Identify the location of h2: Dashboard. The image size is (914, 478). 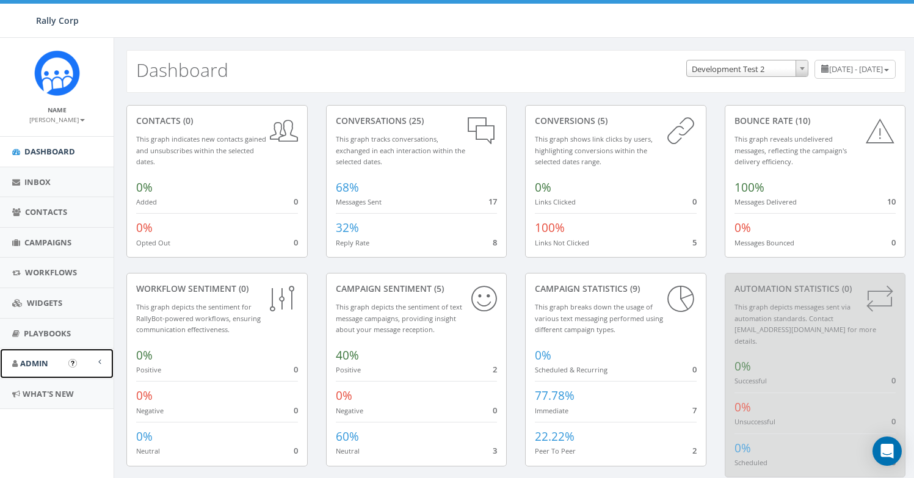
(182, 70).